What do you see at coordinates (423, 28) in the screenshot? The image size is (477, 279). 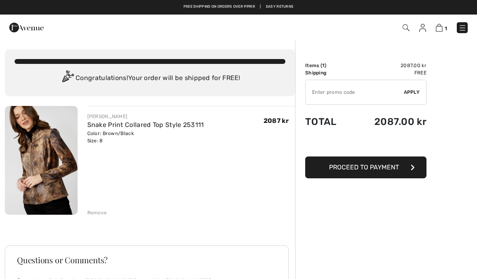 I see `img: My Info` at bounding box center [423, 28].